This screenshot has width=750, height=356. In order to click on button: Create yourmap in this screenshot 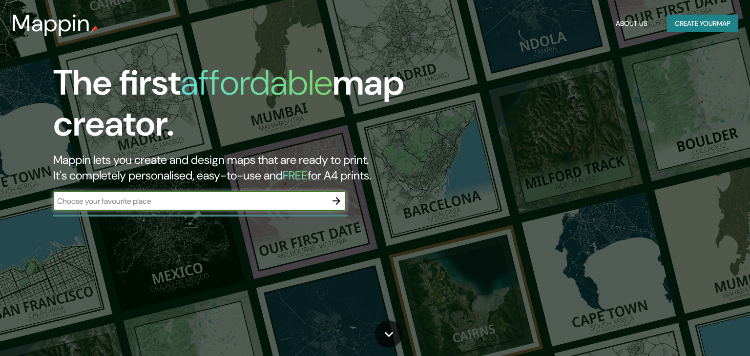, I will do `click(703, 23)`.